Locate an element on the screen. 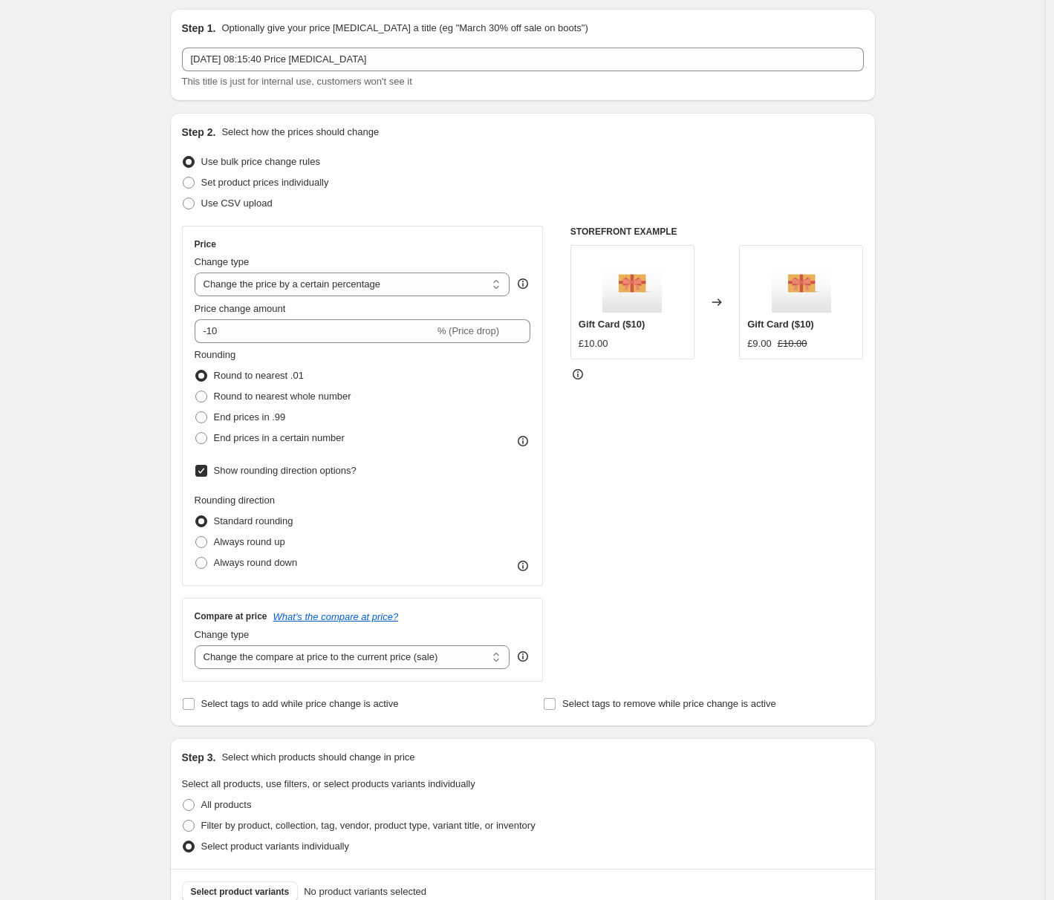 This screenshot has width=1054, height=900. span: Standard rounding is located at coordinates (253, 521).